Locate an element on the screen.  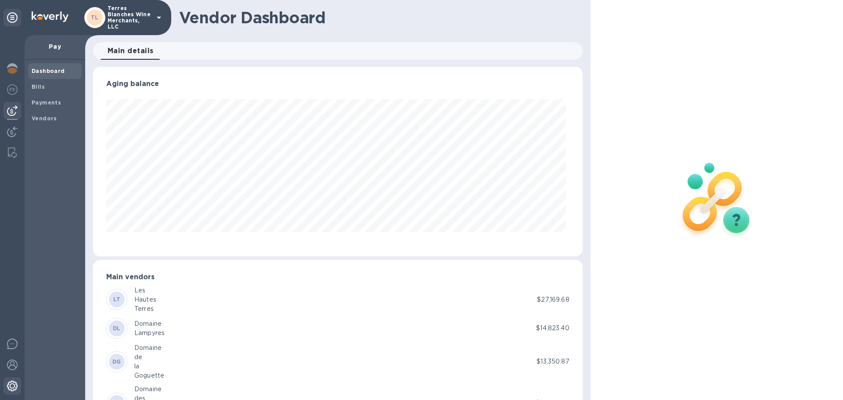
p: Terres Blanches Wine Merchants, LLC is located at coordinates (129, 18).